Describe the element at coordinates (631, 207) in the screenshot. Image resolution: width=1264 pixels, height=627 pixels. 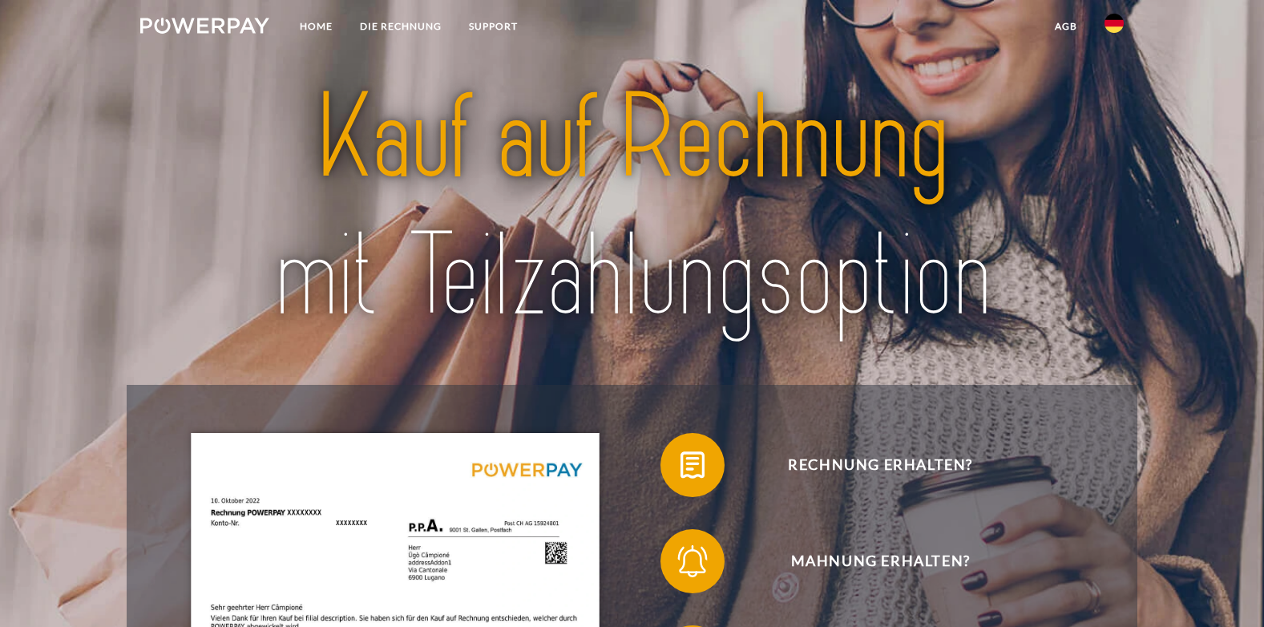
I see `img: title-powerpay_de.svg` at that location.